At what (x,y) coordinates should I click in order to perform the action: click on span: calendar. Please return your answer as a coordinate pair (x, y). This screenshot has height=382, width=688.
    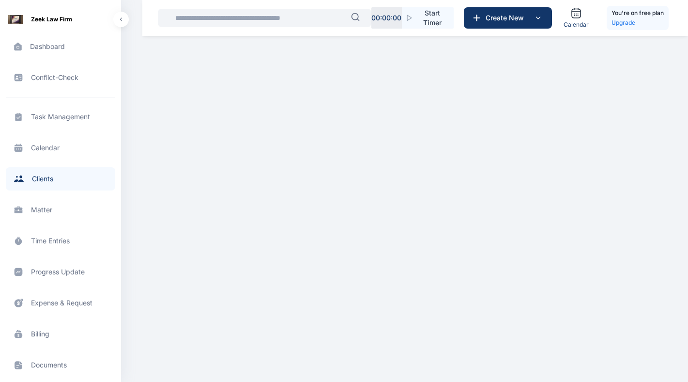
    Looking at the image, I should click on (61, 148).